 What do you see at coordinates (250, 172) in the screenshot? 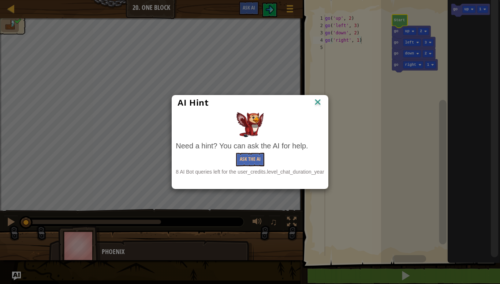
I see `div: 8 AI Bot queries left for the user_credits.level_chat_duration_year` at bounding box center [250, 172].